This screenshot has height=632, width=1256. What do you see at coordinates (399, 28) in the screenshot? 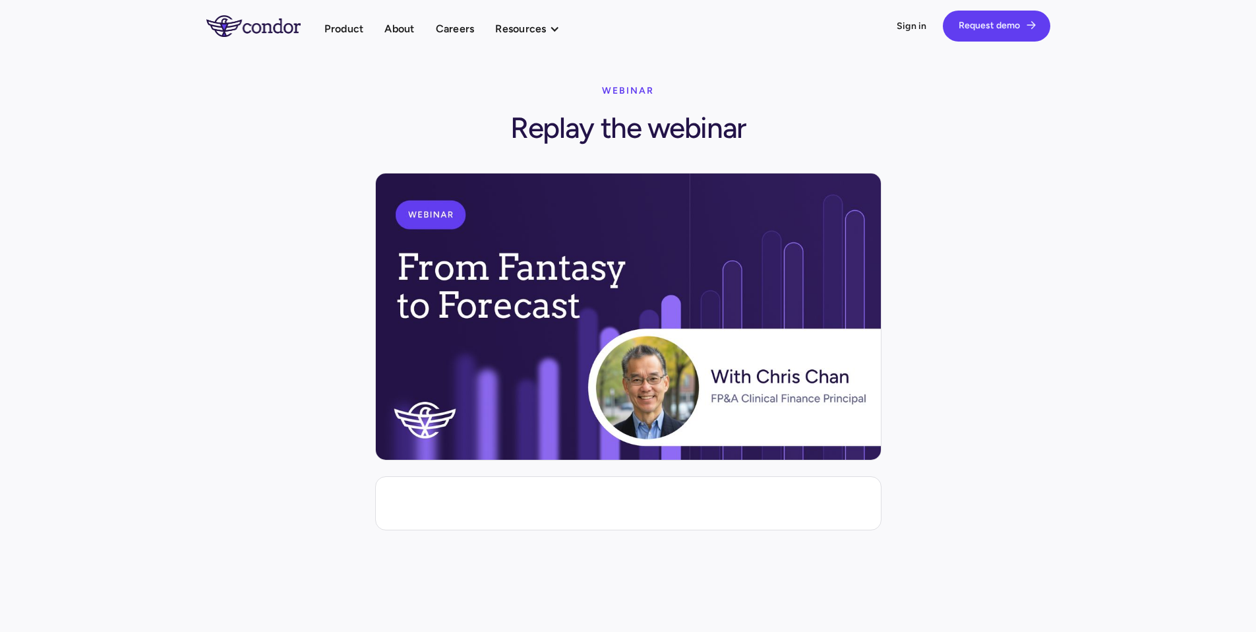
I see `a: About` at bounding box center [399, 28].